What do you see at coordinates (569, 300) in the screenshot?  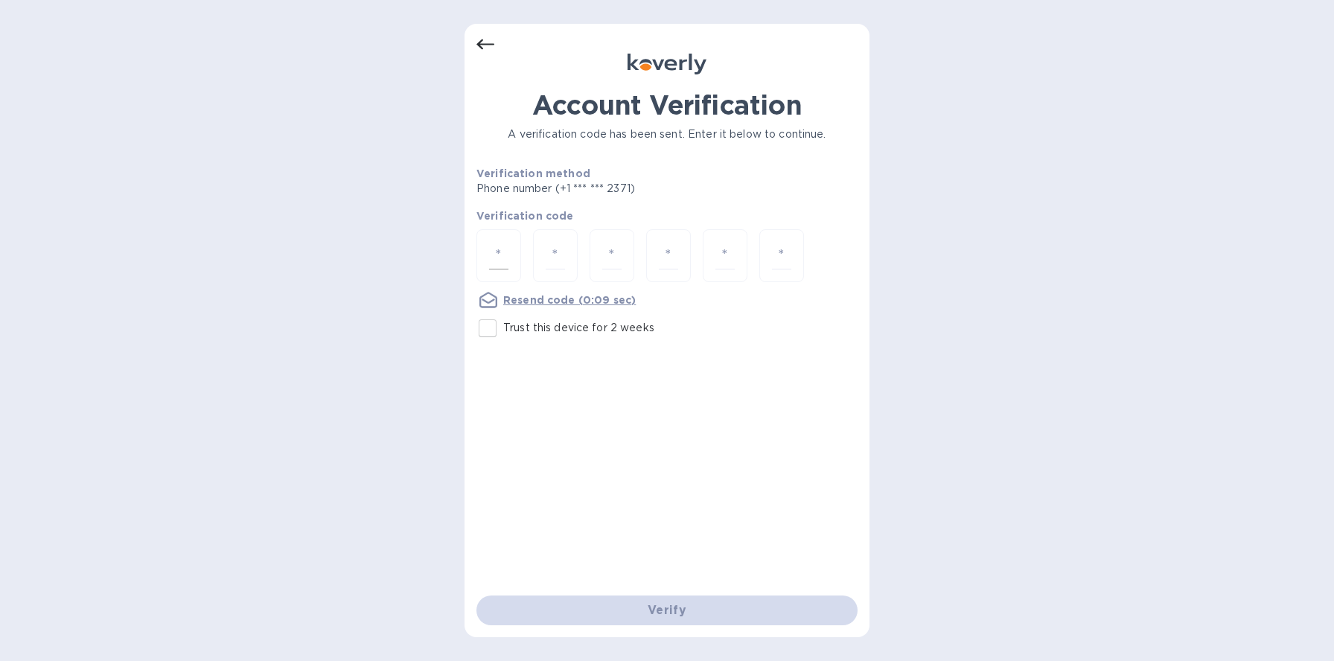 I see `u: Resend code (0:09 sec)` at bounding box center [569, 300].